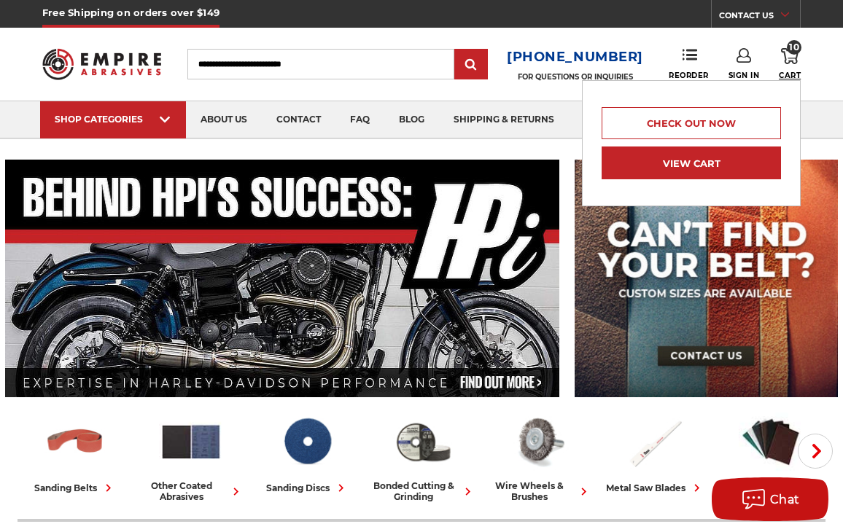  Describe the element at coordinates (790, 75) in the screenshot. I see `span: Cart` at that location.